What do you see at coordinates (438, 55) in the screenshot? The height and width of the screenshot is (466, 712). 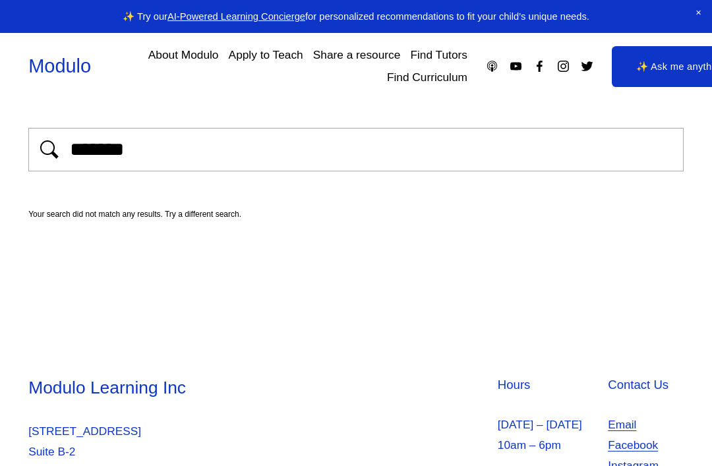 I see `a: Find Tutors` at bounding box center [438, 55].